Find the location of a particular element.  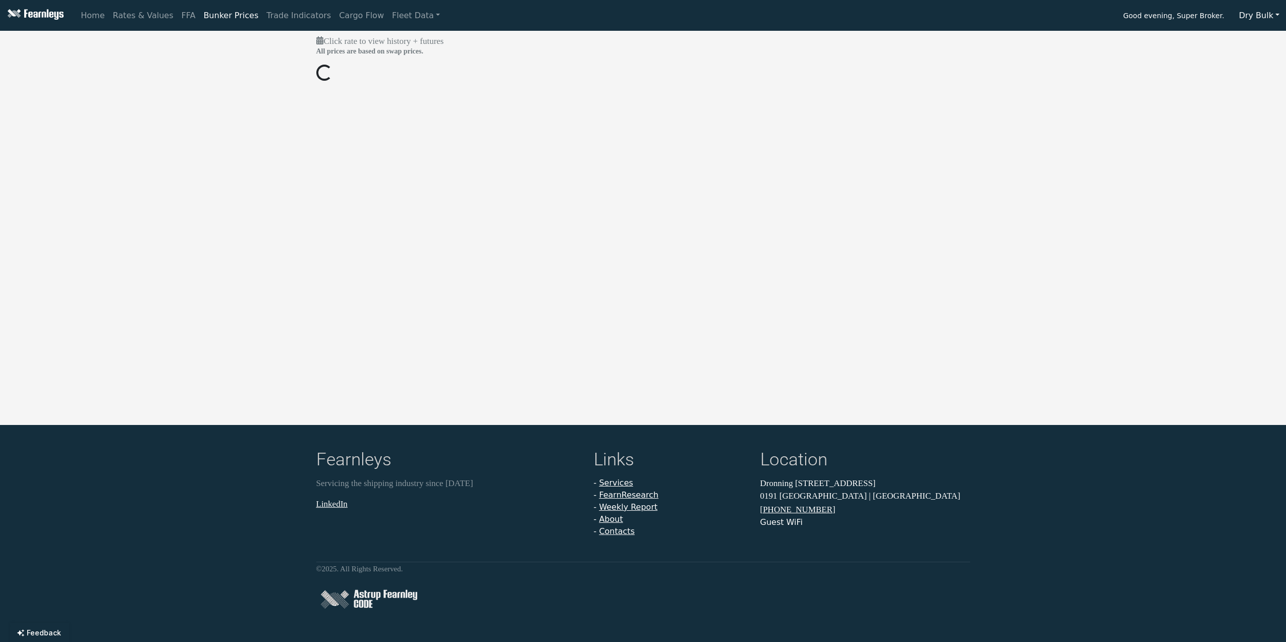

a: Contacts is located at coordinates (617, 531).